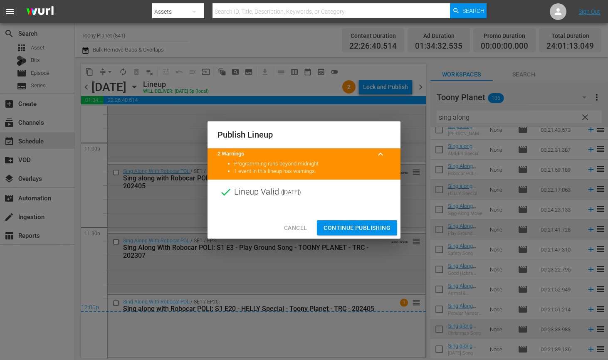 This screenshot has width=608, height=360. Describe the element at coordinates (380, 154) in the screenshot. I see `button: keyboard_arrow_up` at that location.